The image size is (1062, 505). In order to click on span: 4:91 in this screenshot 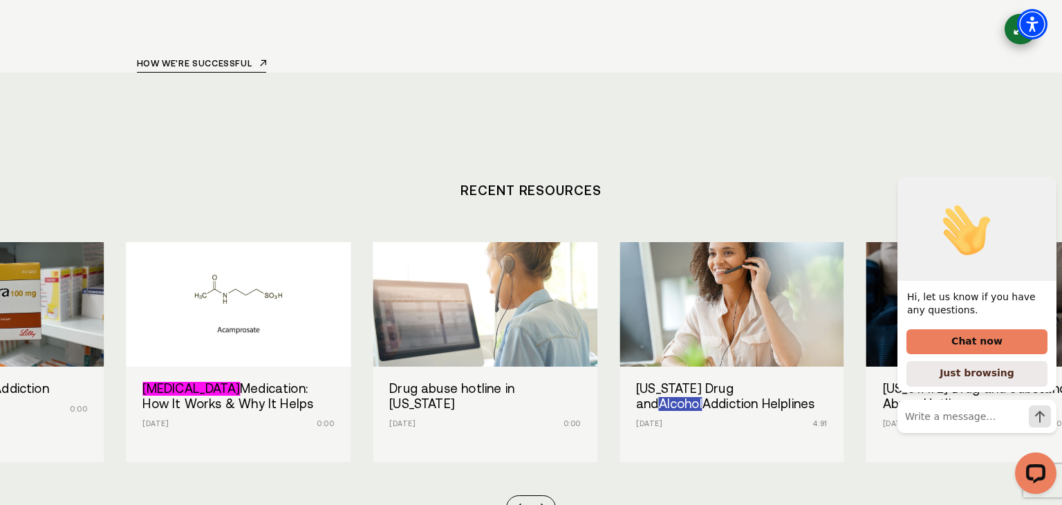, I will do `click(820, 424)`.